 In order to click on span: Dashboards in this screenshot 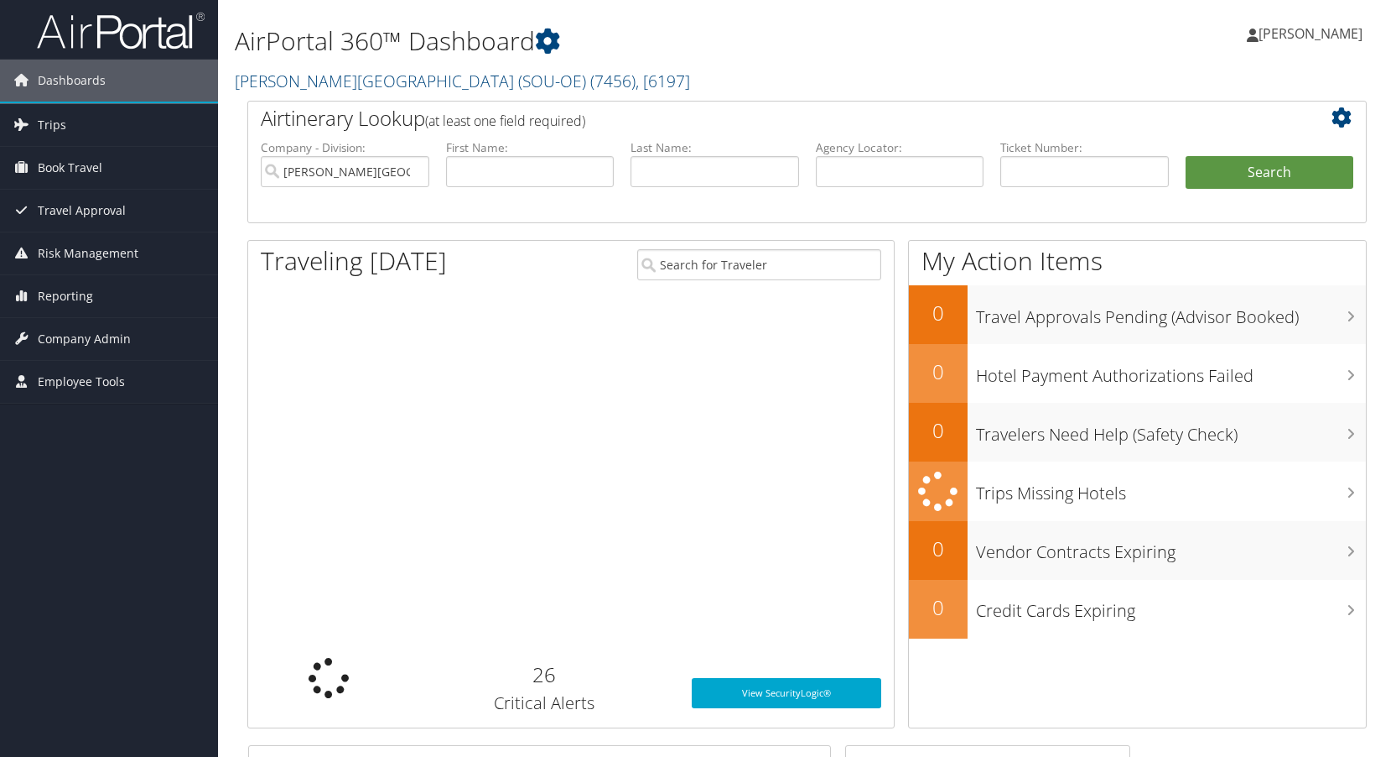, I will do `click(71, 81)`.